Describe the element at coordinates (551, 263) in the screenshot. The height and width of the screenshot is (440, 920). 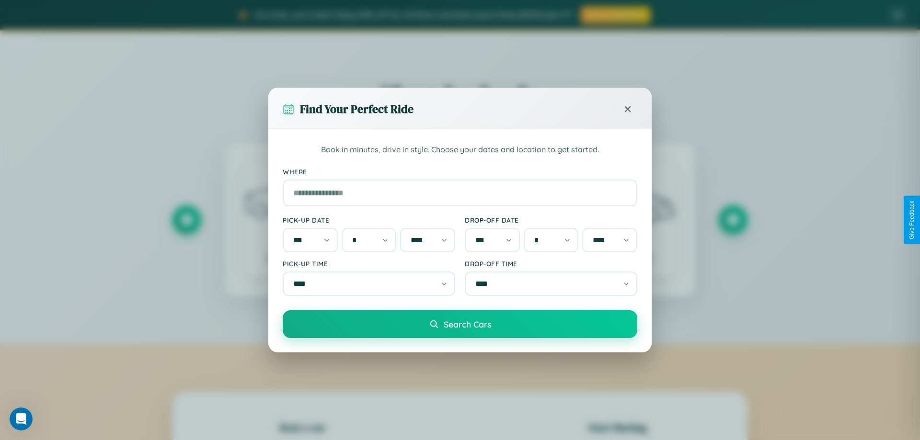
I see `label: Drop-off Time` at that location.